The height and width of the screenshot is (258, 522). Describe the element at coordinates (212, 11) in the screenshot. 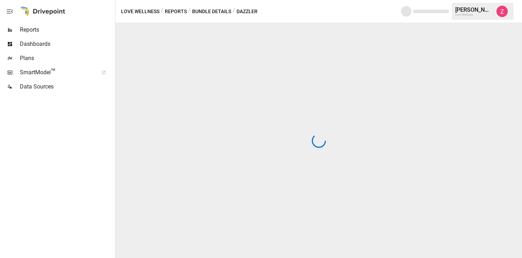

I see `button: Bundle Details` at that location.